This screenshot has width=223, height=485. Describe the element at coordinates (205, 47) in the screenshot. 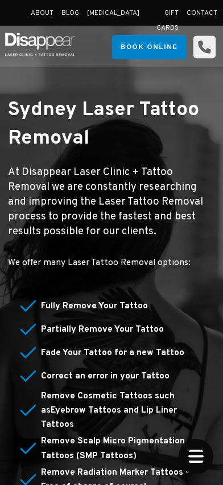

I see `standard-icon: Call us: 02 9587 8787` at that location.